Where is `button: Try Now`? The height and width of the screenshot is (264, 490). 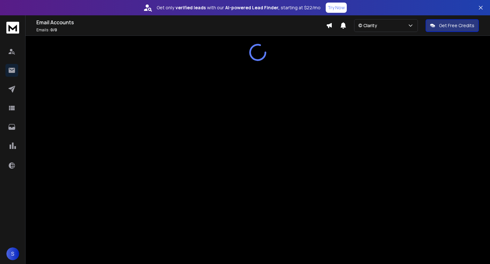 button: Try Now is located at coordinates (337, 8).